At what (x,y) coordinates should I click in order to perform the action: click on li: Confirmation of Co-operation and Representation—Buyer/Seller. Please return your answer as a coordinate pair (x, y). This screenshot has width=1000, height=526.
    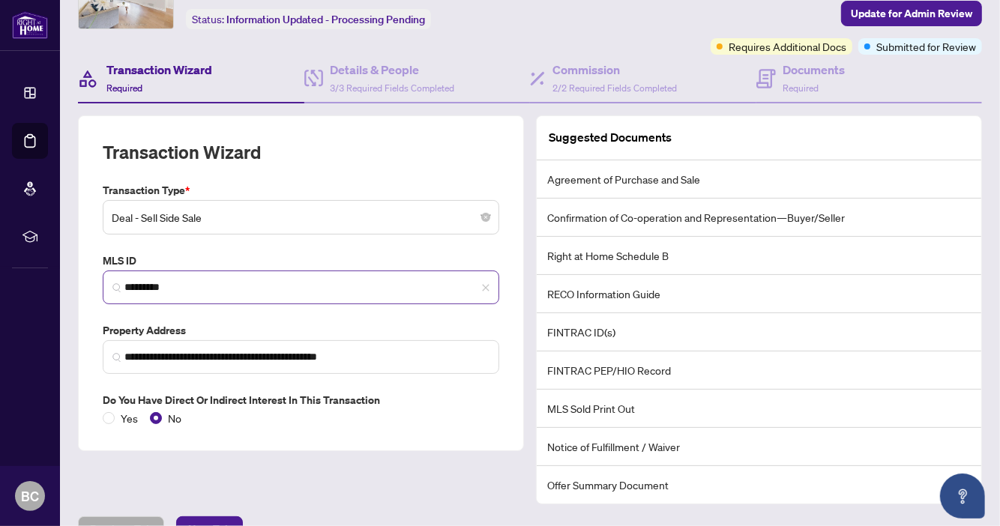
    Looking at the image, I should click on (759, 217).